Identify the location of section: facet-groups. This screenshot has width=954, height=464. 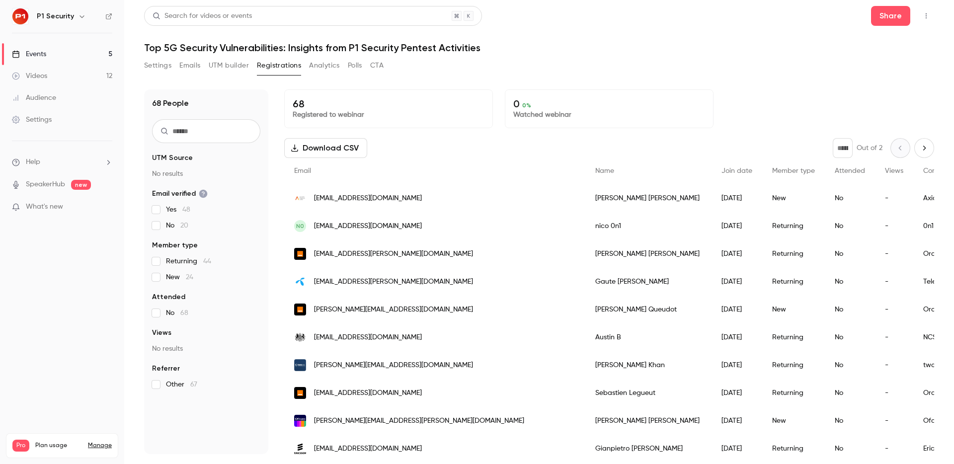
(206, 271).